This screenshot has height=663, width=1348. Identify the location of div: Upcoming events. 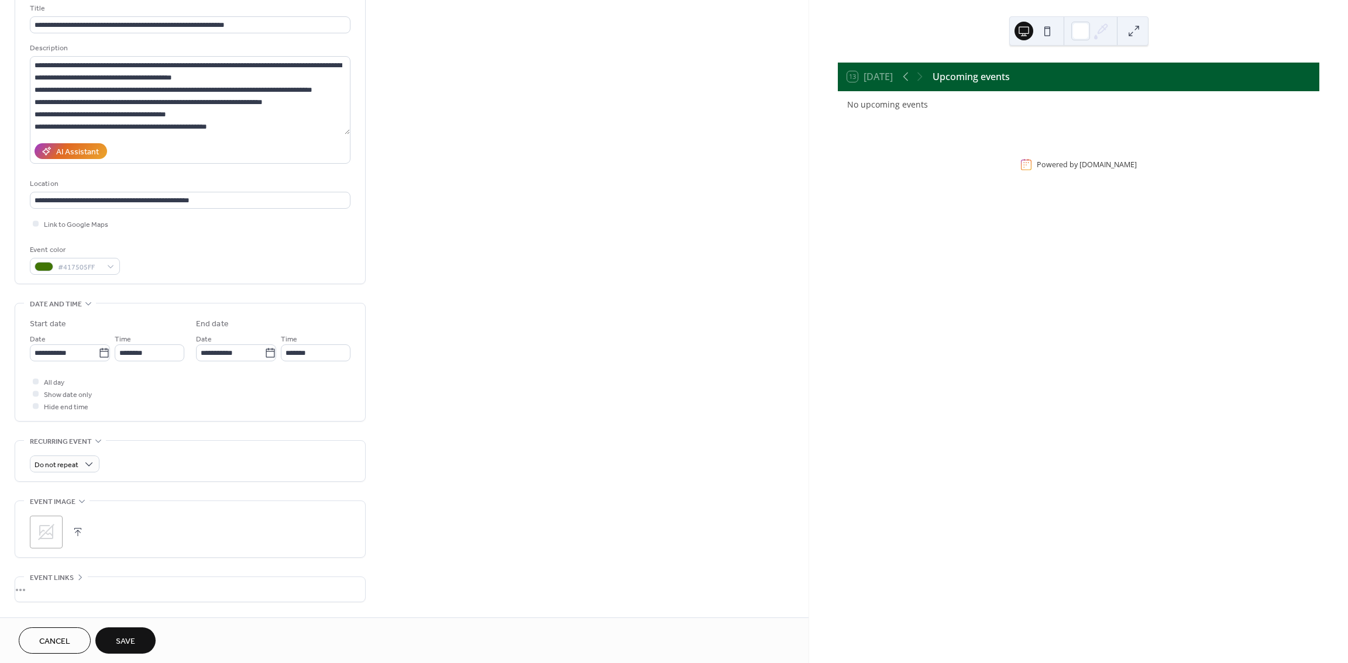
(971, 77).